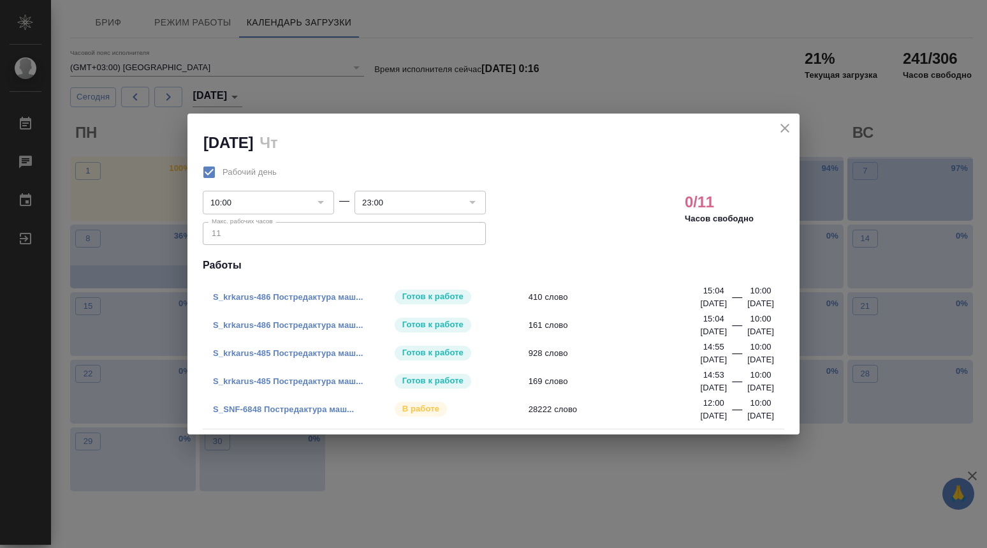  I want to click on h4: Работы, so click(494, 265).